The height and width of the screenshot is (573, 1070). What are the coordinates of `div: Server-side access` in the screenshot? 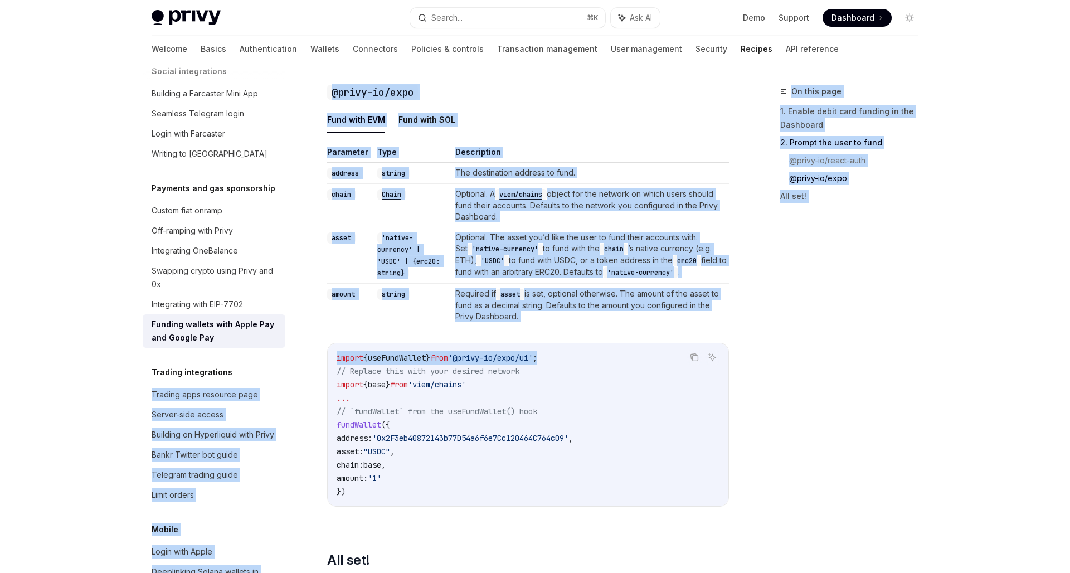 It's located at (187, 415).